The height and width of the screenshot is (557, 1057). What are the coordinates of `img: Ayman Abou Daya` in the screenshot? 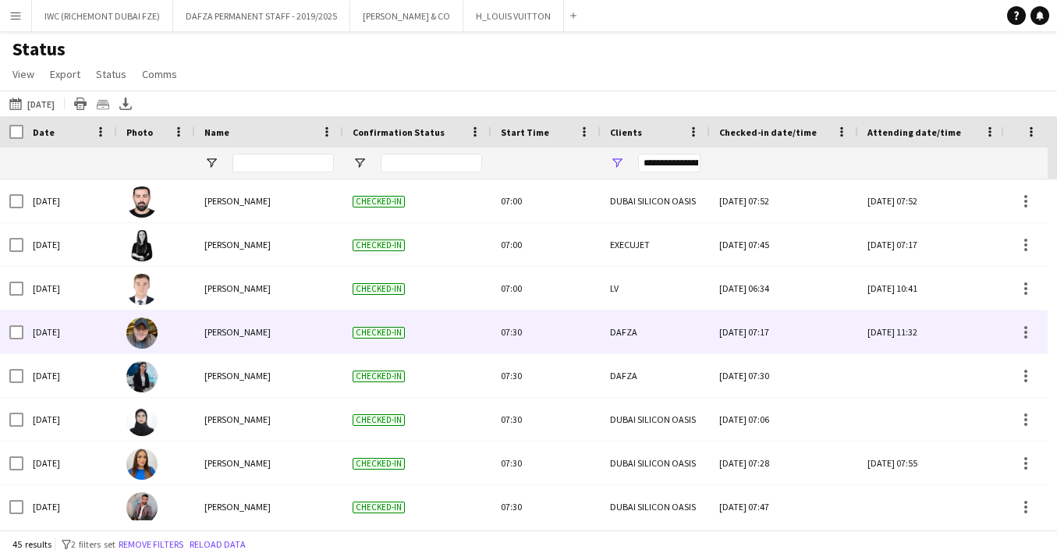 It's located at (142, 202).